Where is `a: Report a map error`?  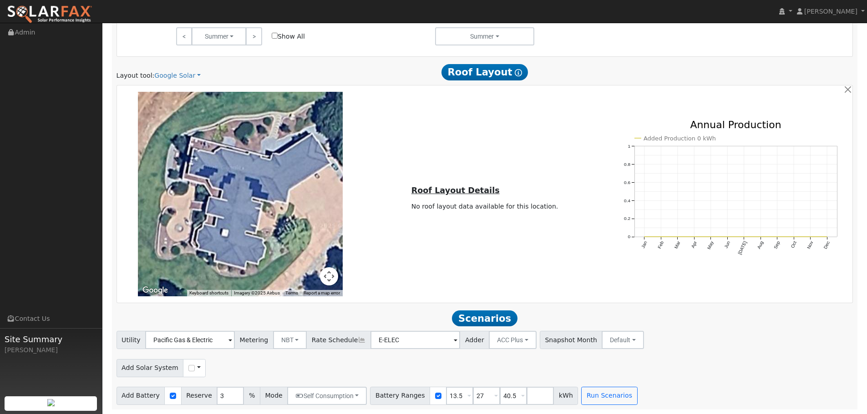 a: Report a map error is located at coordinates (322, 293).